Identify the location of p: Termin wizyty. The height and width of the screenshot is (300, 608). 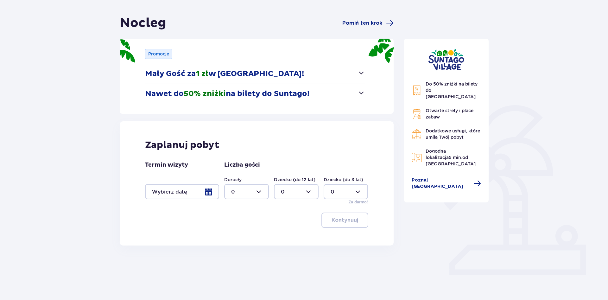
(167, 165).